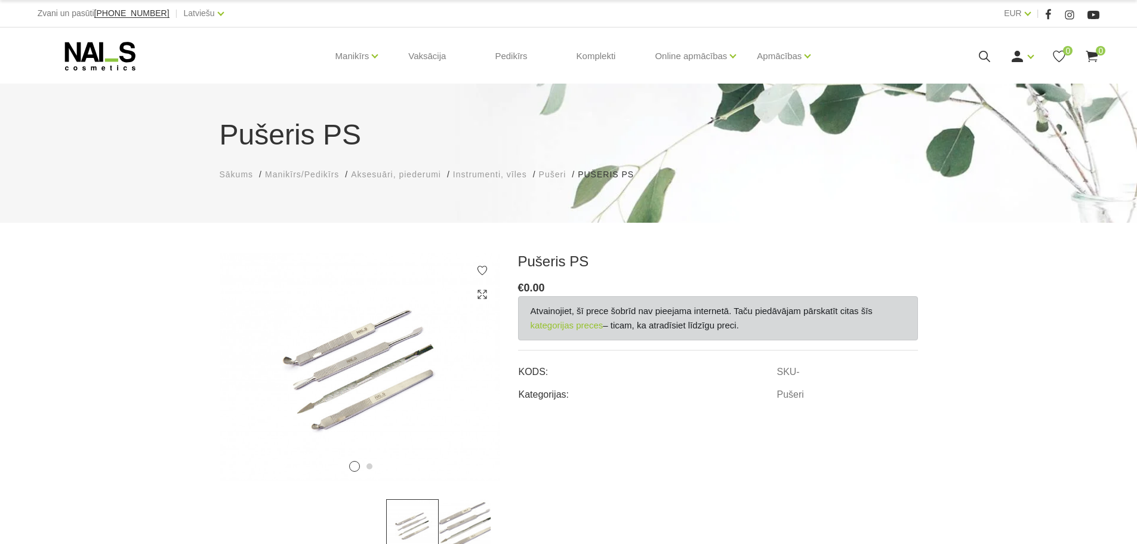 This screenshot has width=1137, height=544. I want to click on a: Sākums, so click(236, 174).